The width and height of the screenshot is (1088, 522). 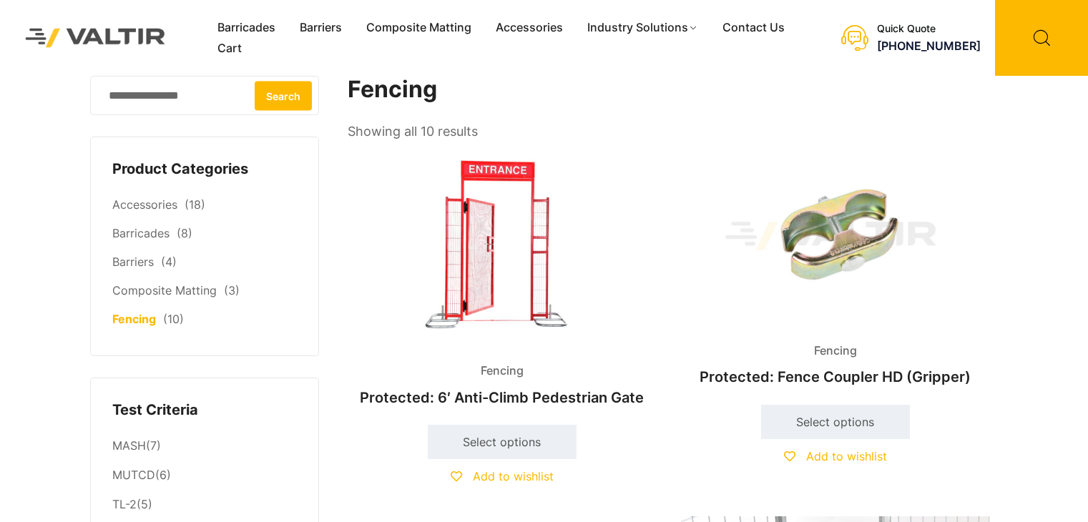 I want to click on li: (6), so click(x=205, y=476).